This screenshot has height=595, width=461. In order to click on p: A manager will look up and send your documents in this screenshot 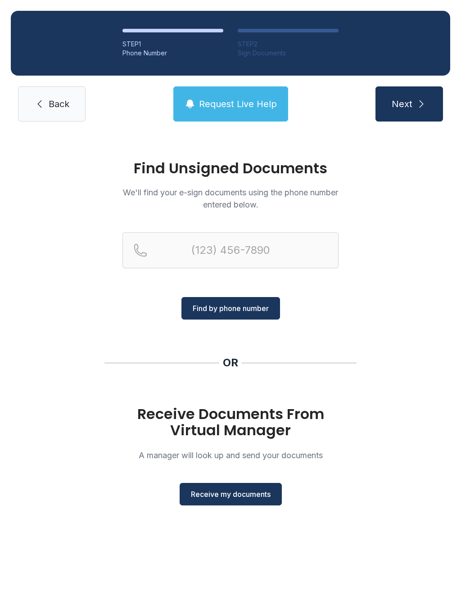, I will do `click(231, 455)`.